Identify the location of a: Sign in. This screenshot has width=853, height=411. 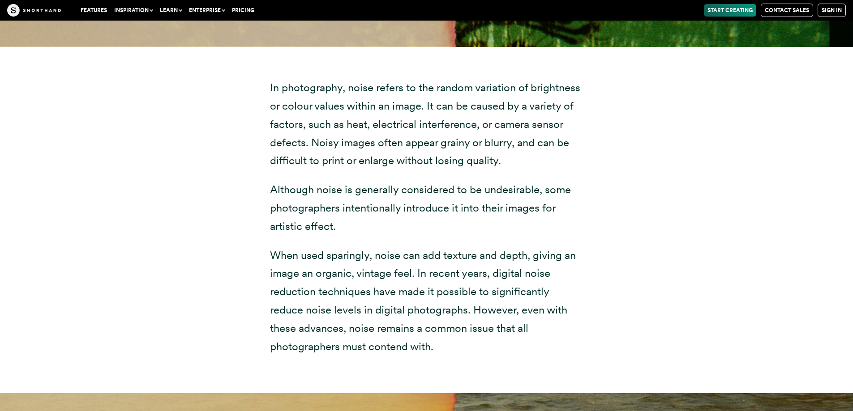
(831, 10).